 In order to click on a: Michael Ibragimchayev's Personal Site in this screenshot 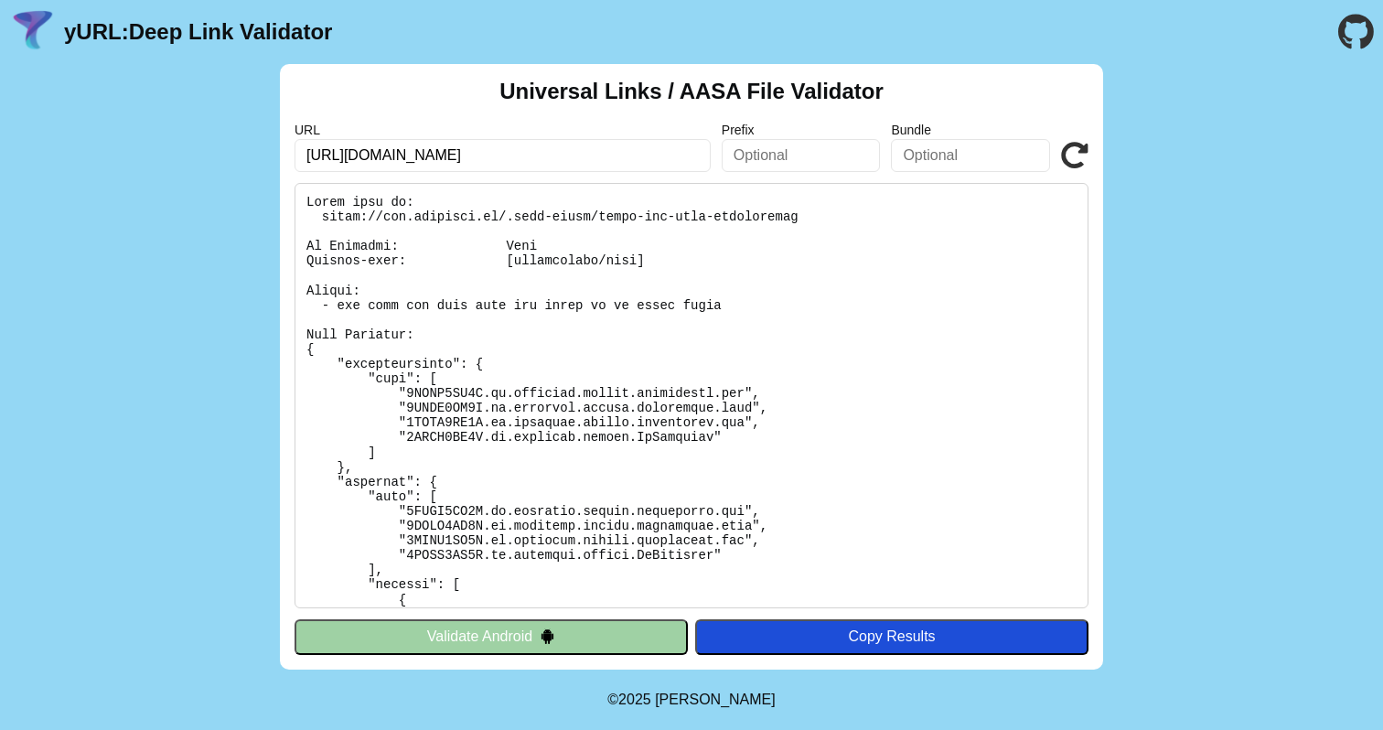, I will do `click(715, 699)`.